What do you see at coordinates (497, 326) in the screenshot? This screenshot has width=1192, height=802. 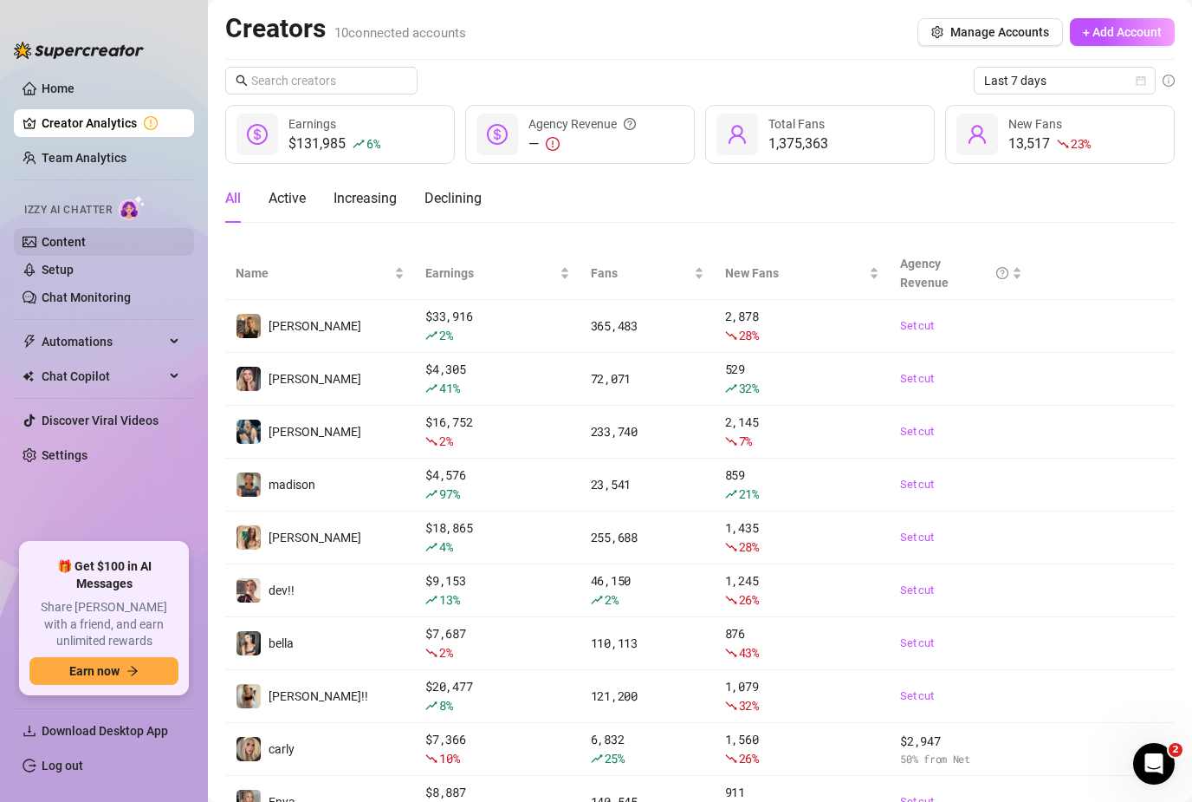 I see `div: $ 33,916` at bounding box center [497, 326].